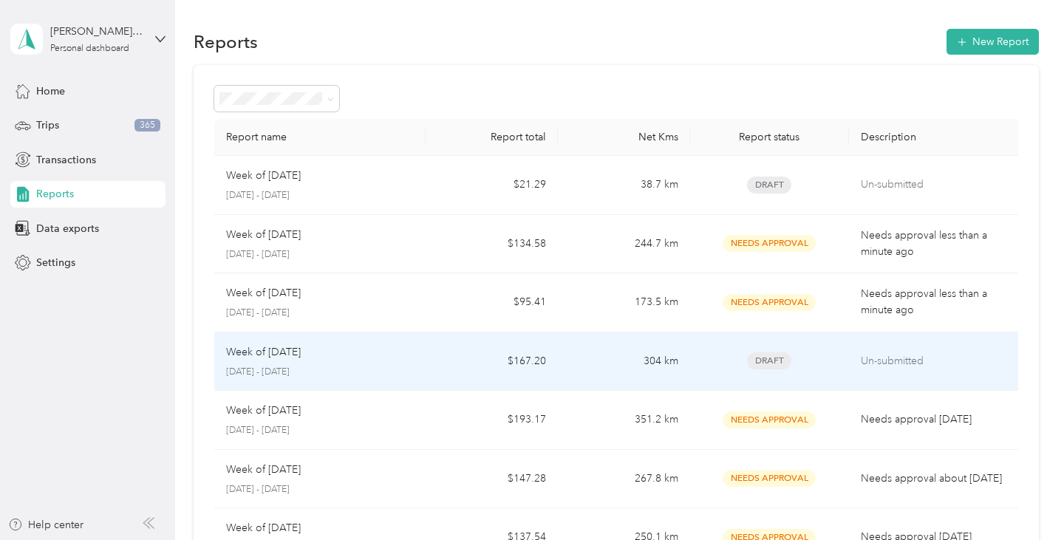 Image resolution: width=1064 pixels, height=540 pixels. Describe the element at coordinates (492, 137) in the screenshot. I see `th: Report total` at that location.